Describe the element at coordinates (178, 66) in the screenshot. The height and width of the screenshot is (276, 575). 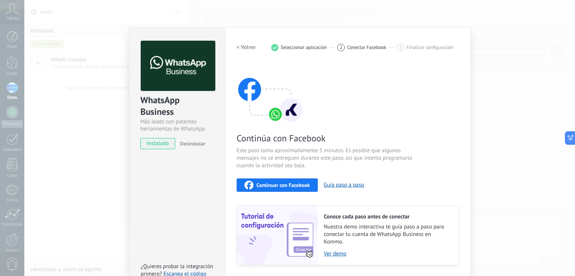
I see `img: logo_main.png` at that location.